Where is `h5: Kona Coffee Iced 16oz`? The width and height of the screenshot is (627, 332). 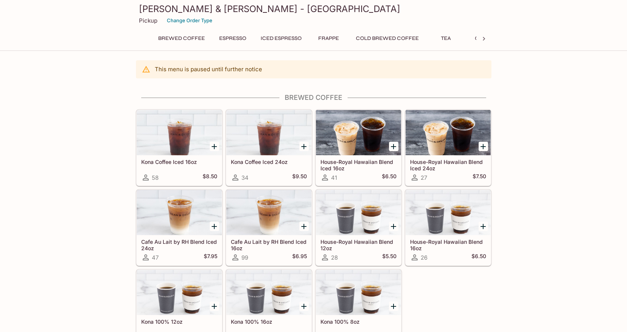
h5: Kona Coffee Iced 16oz is located at coordinates (179, 162).